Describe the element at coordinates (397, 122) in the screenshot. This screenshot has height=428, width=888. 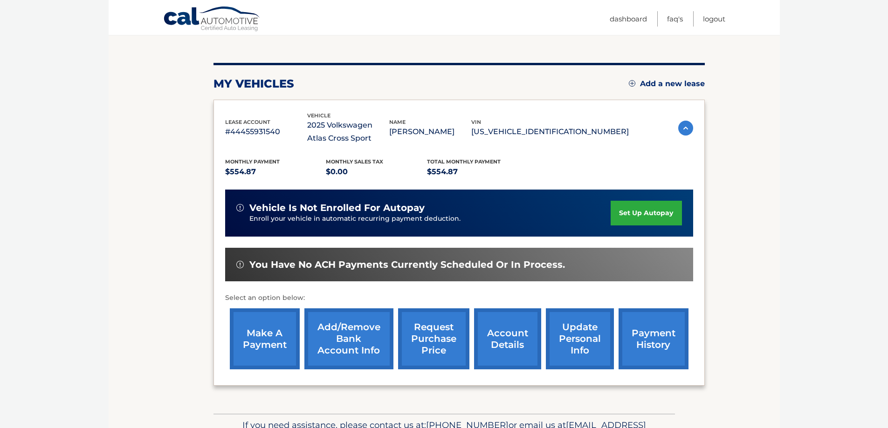
I see `span: name` at that location.